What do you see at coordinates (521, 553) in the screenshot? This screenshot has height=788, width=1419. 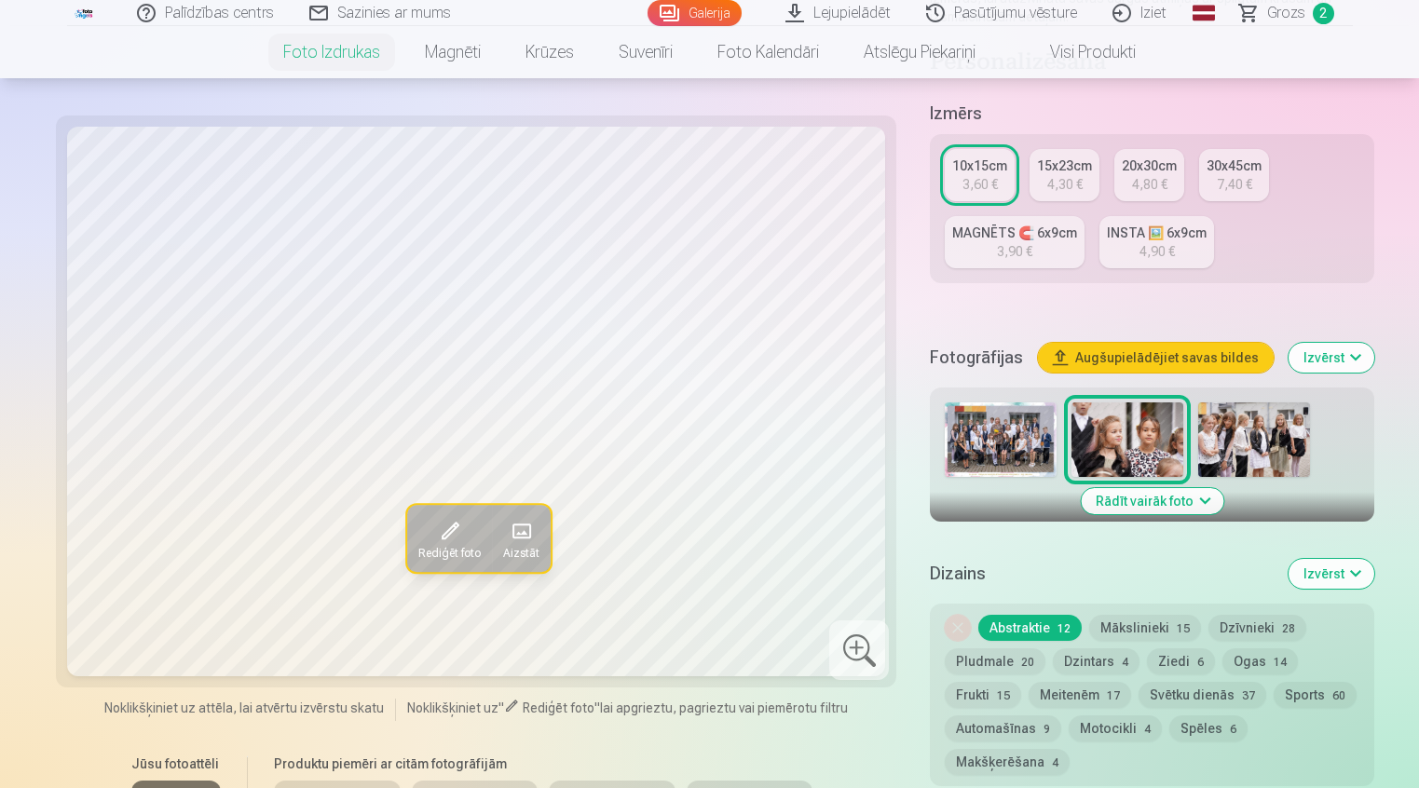 I see `span: Aizstāt` at bounding box center [521, 553].